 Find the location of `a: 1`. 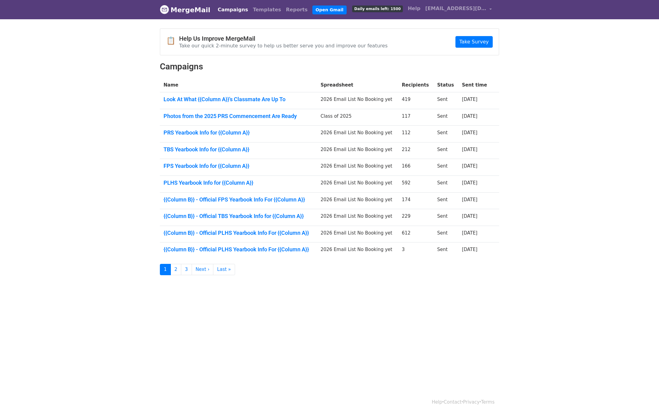

a: 1 is located at coordinates (165, 269).